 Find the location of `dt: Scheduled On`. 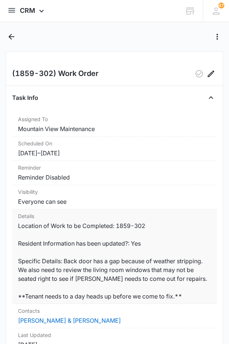

dt: Scheduled On is located at coordinates (115, 143).